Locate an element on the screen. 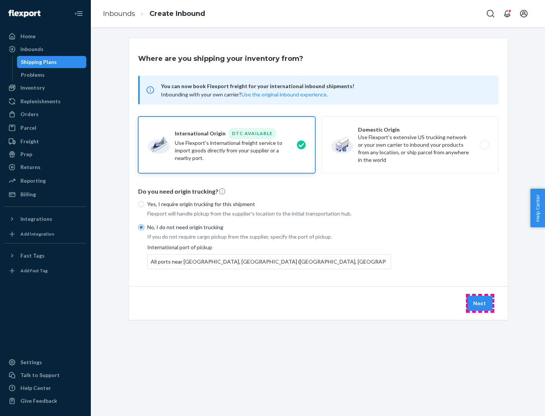 Image resolution: width=545 pixels, height=416 pixels. a: Settings is located at coordinates (45, 363).